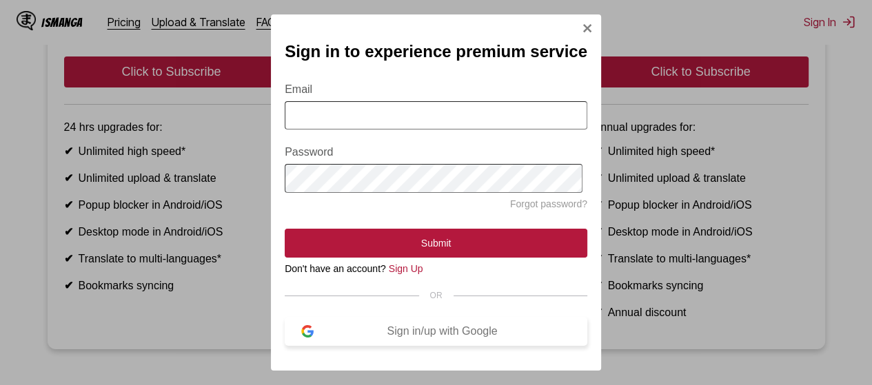 This screenshot has width=872, height=385. Describe the element at coordinates (436, 152) in the screenshot. I see `label: Password` at that location.